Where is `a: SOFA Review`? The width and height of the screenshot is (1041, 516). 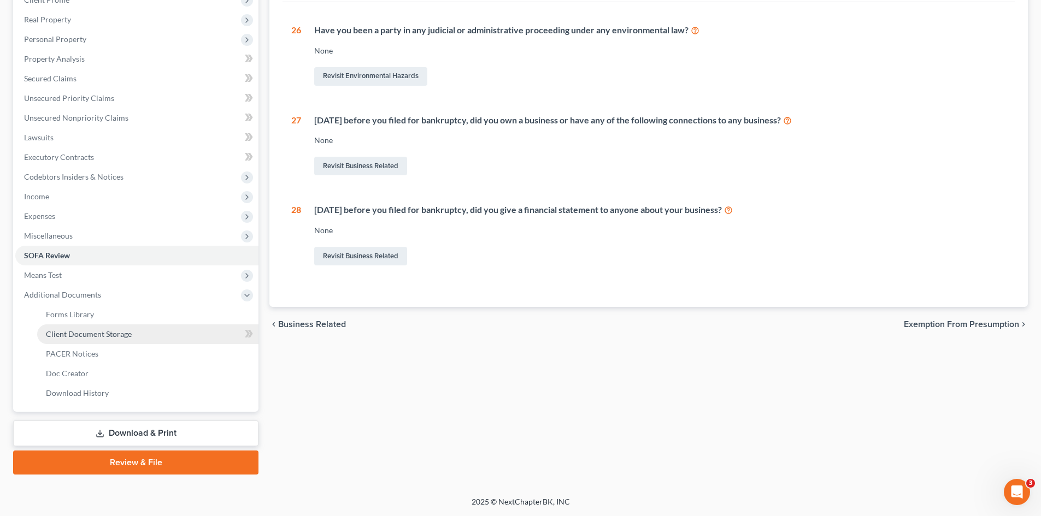
a: SOFA Review is located at coordinates (137, 256).